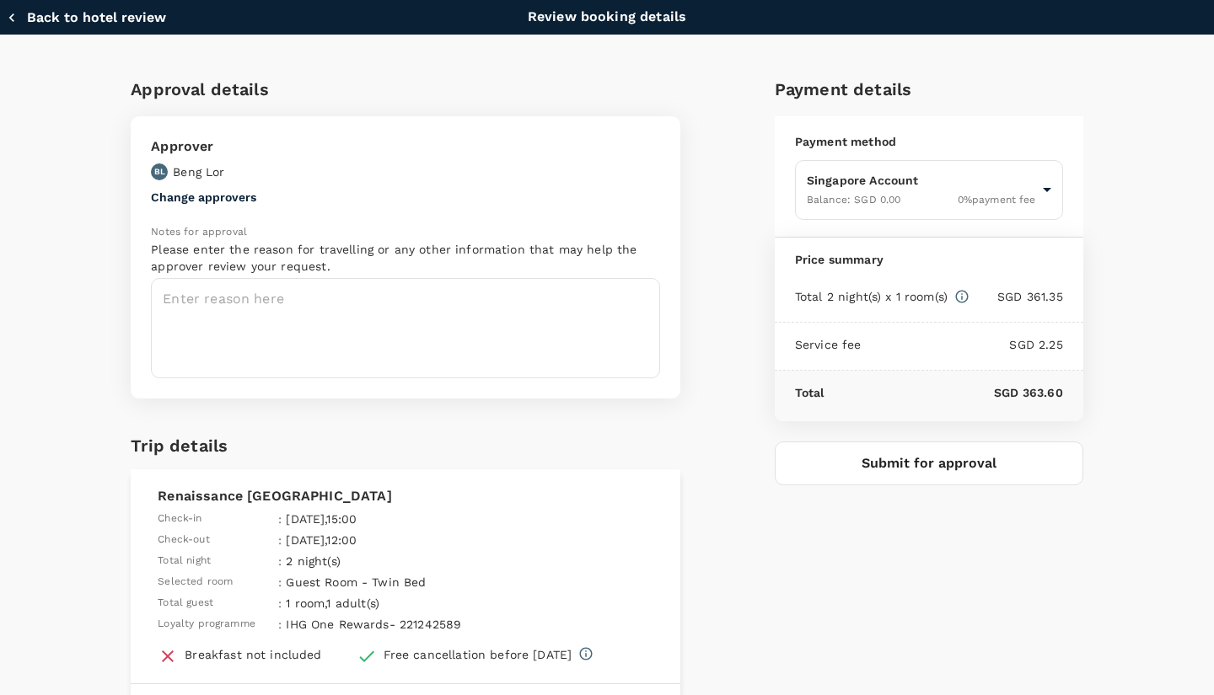 The height and width of the screenshot is (695, 1214). What do you see at coordinates (393, 625) in the screenshot?
I see `p: IHG One Rewards - 221242589` at bounding box center [393, 625].